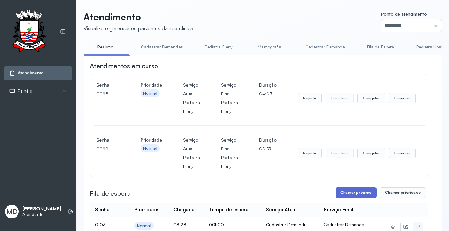  I want to click on p: Atendimento, so click(139, 17).